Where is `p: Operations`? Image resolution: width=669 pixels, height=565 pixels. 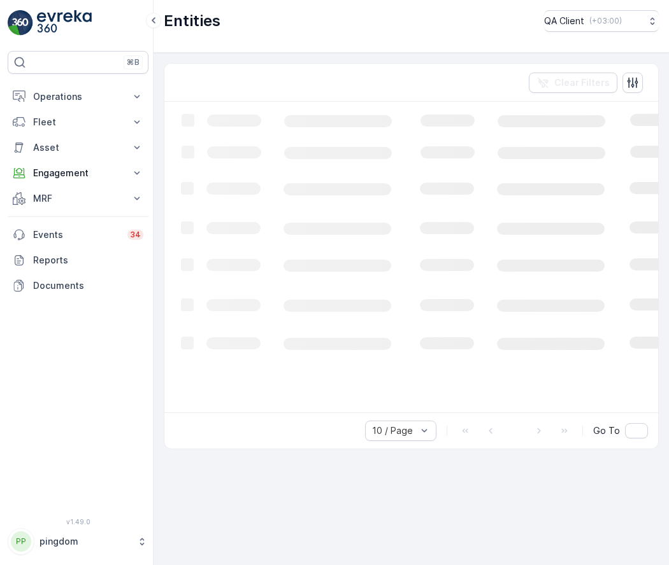 p: Operations is located at coordinates (78, 97).